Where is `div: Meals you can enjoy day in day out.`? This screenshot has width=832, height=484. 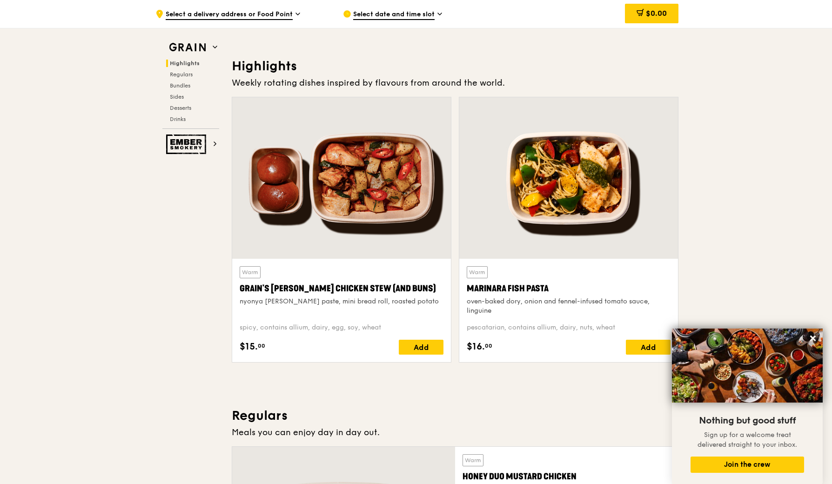 div: Meals you can enjoy day in day out. is located at coordinates (455, 433).